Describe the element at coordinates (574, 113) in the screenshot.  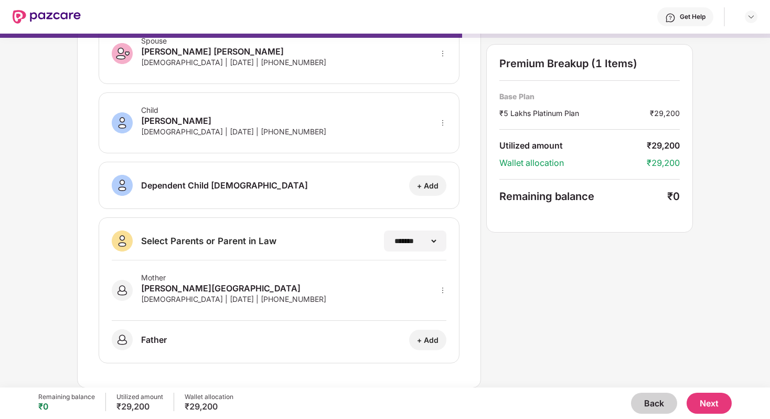
I see `div: ₹5 Lakhs Platinum Plan` at that location.